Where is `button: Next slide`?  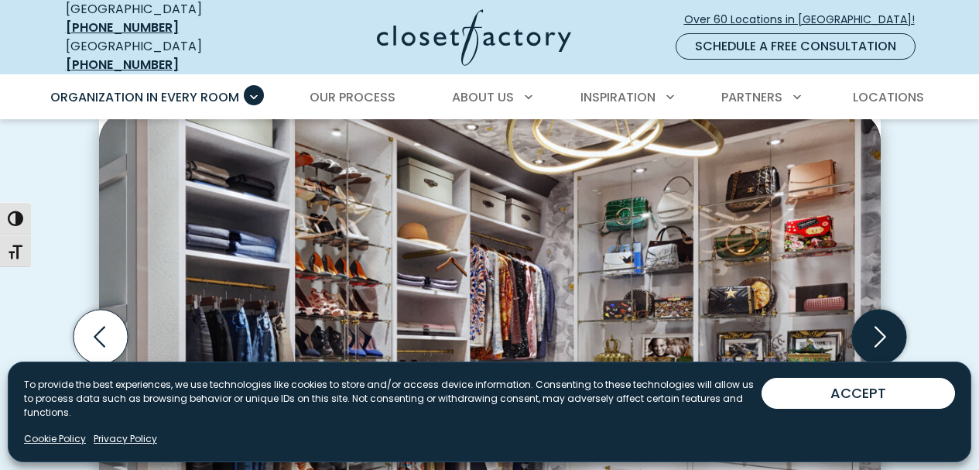 button: Next slide is located at coordinates (879, 336).